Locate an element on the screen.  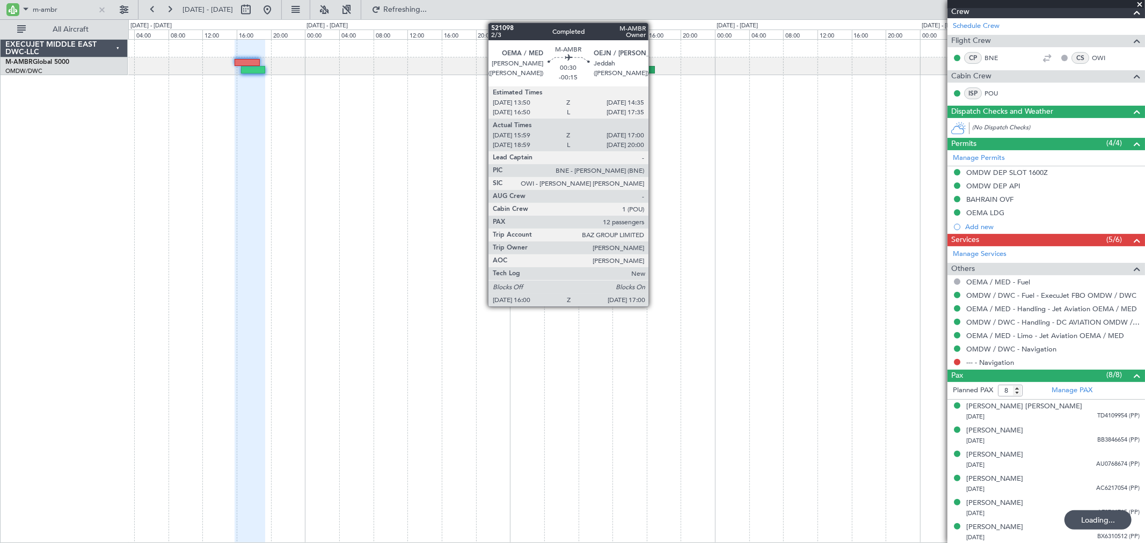
span: AU0768674 (PP) is located at coordinates (1118, 464).